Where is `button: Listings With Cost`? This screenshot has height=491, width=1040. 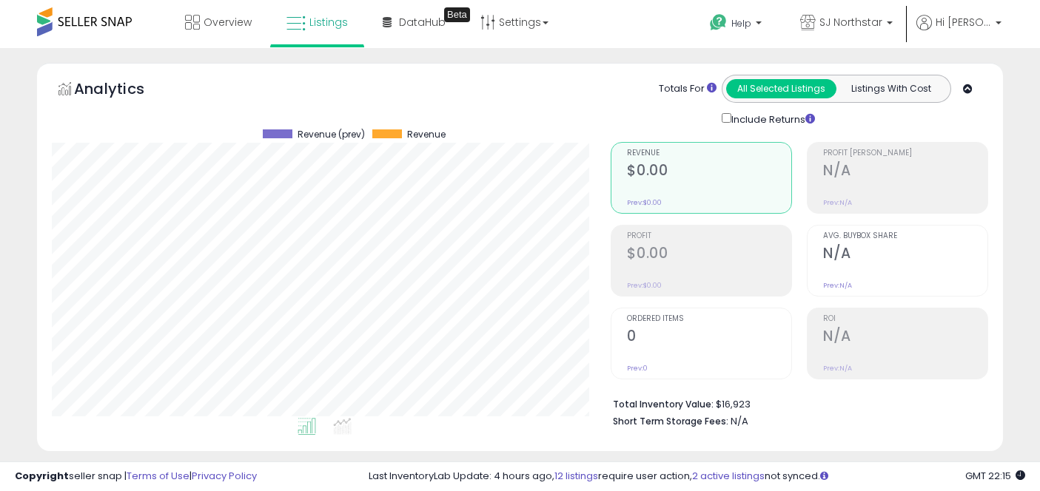 button: Listings With Cost is located at coordinates (890, 89).